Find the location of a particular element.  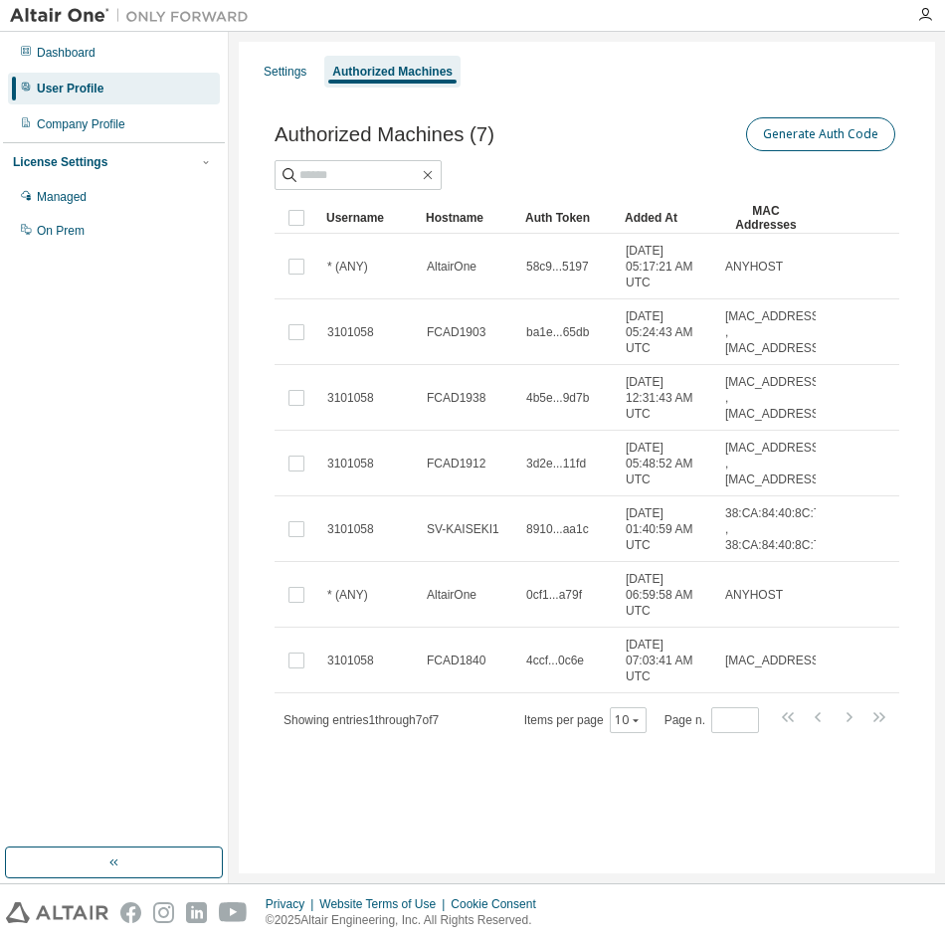

span: 4ccf...0c6e is located at coordinates (555, 661).